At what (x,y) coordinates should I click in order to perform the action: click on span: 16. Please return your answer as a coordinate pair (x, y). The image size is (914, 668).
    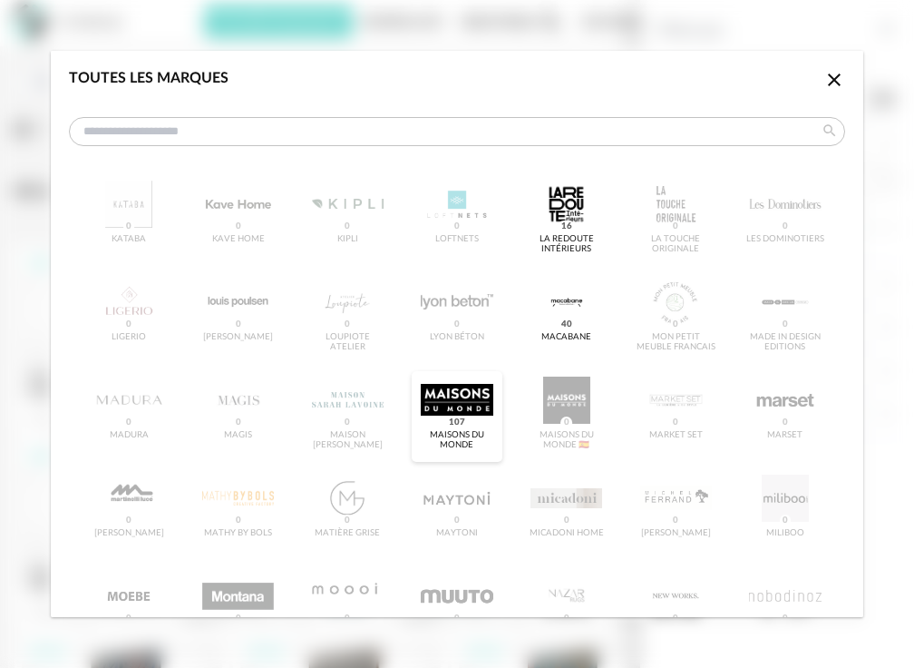
    Looking at the image, I should click on (567, 227).